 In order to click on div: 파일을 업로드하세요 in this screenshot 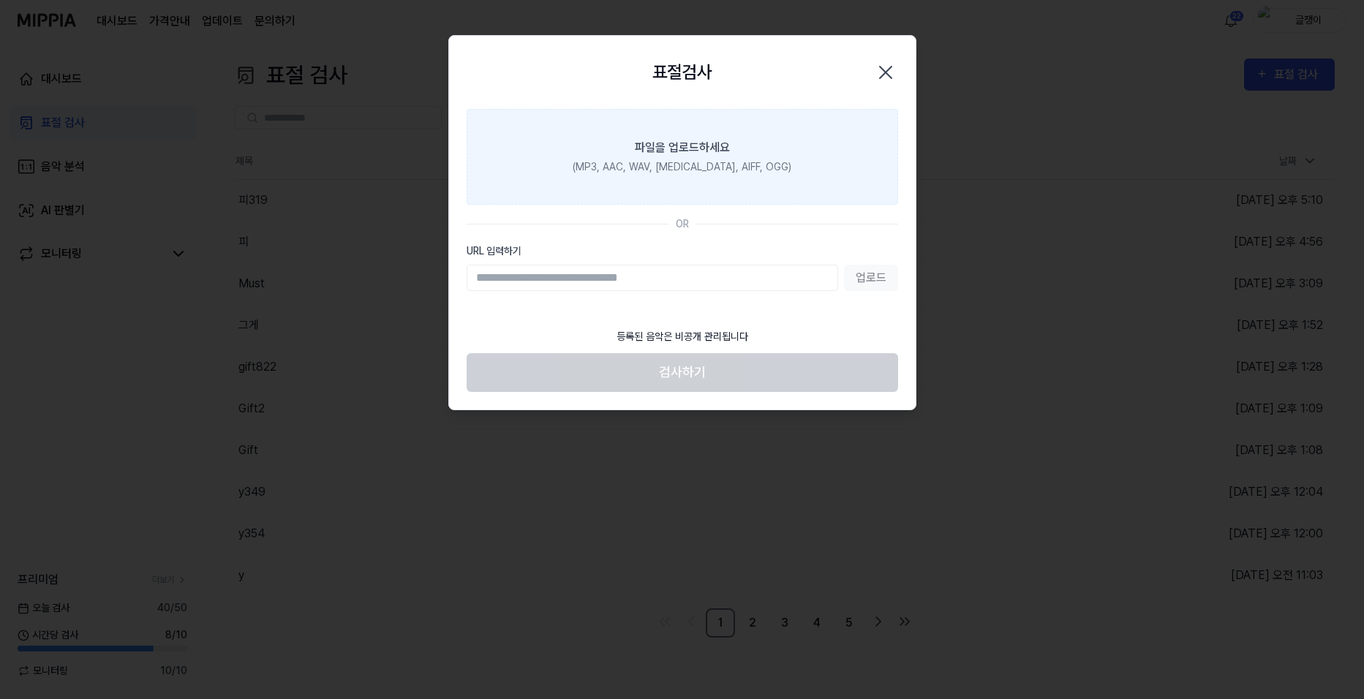, I will do `click(682, 148)`.